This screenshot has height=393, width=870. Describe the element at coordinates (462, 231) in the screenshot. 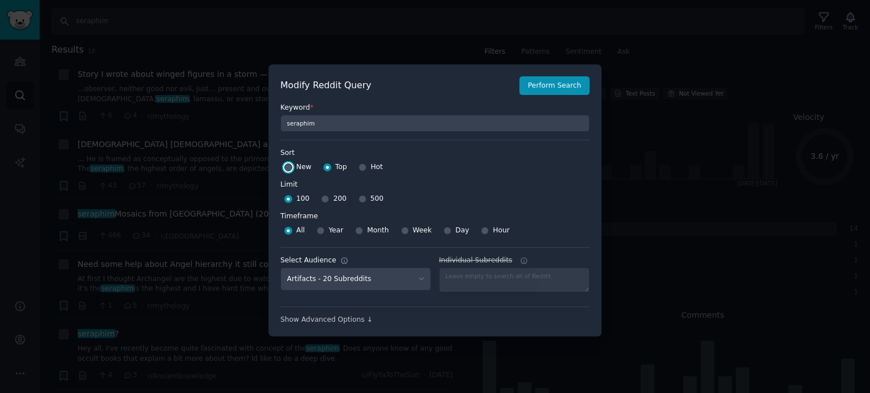

I see `span: Day` at that location.